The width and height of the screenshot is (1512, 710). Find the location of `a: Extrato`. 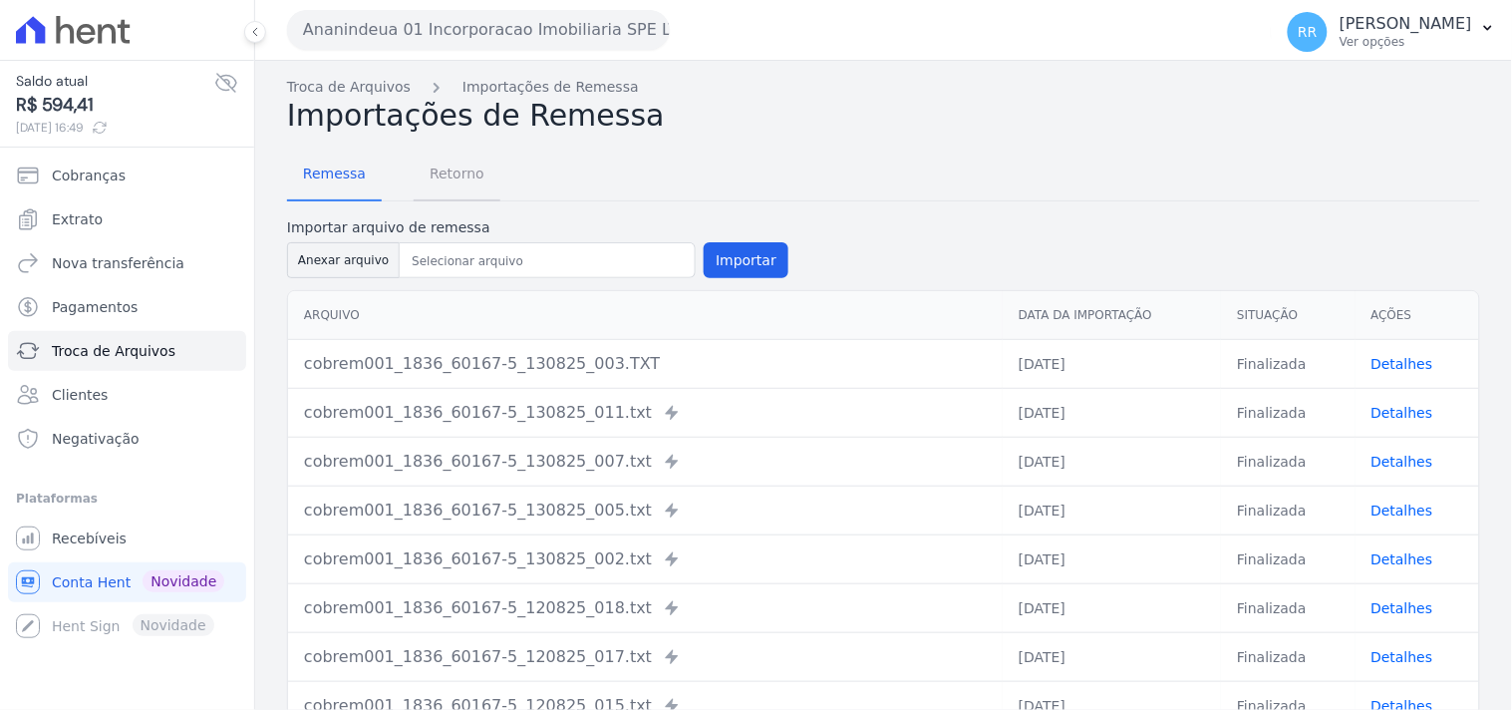

a: Extrato is located at coordinates (127, 219).